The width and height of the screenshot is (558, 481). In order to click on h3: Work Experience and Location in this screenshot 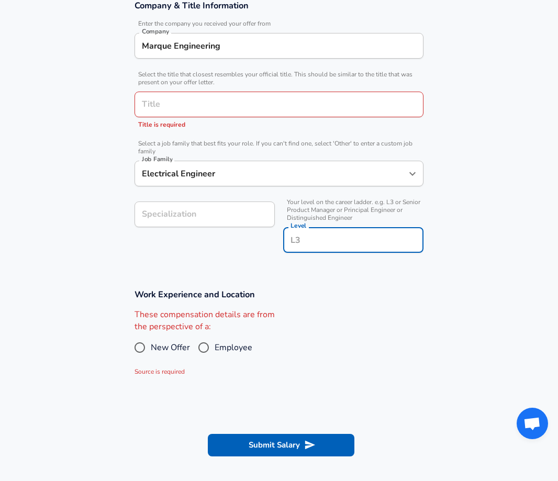, I will do `click(279, 294)`.